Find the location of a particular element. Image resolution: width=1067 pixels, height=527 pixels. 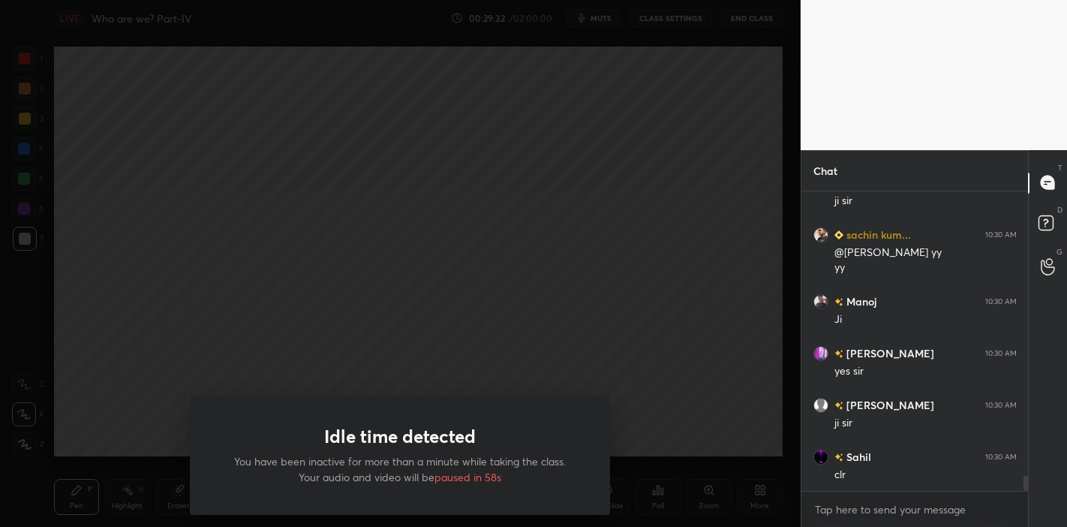

img: Learner_Badge_beginner_1_8b307cf2a0.svg is located at coordinates (839, 235).